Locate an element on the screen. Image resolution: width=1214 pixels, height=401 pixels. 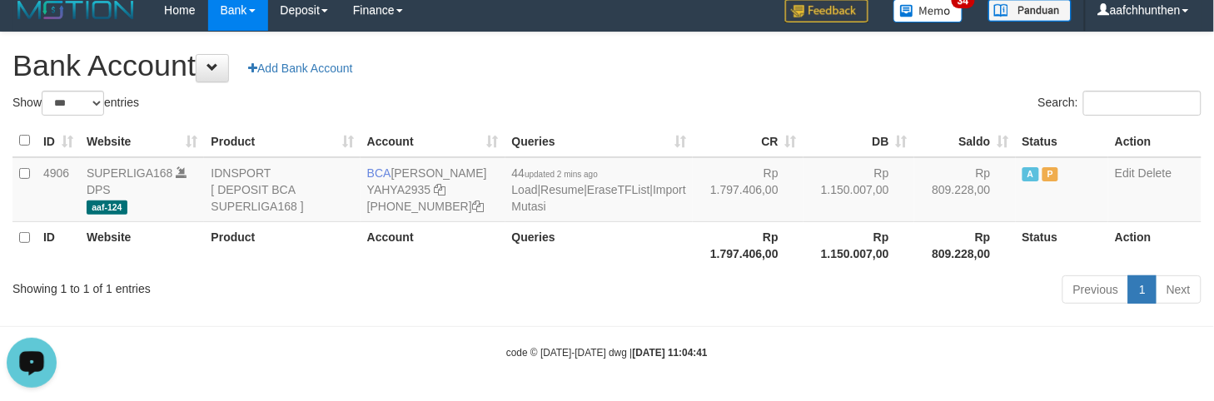
td: 4906 is located at coordinates (58, 190).